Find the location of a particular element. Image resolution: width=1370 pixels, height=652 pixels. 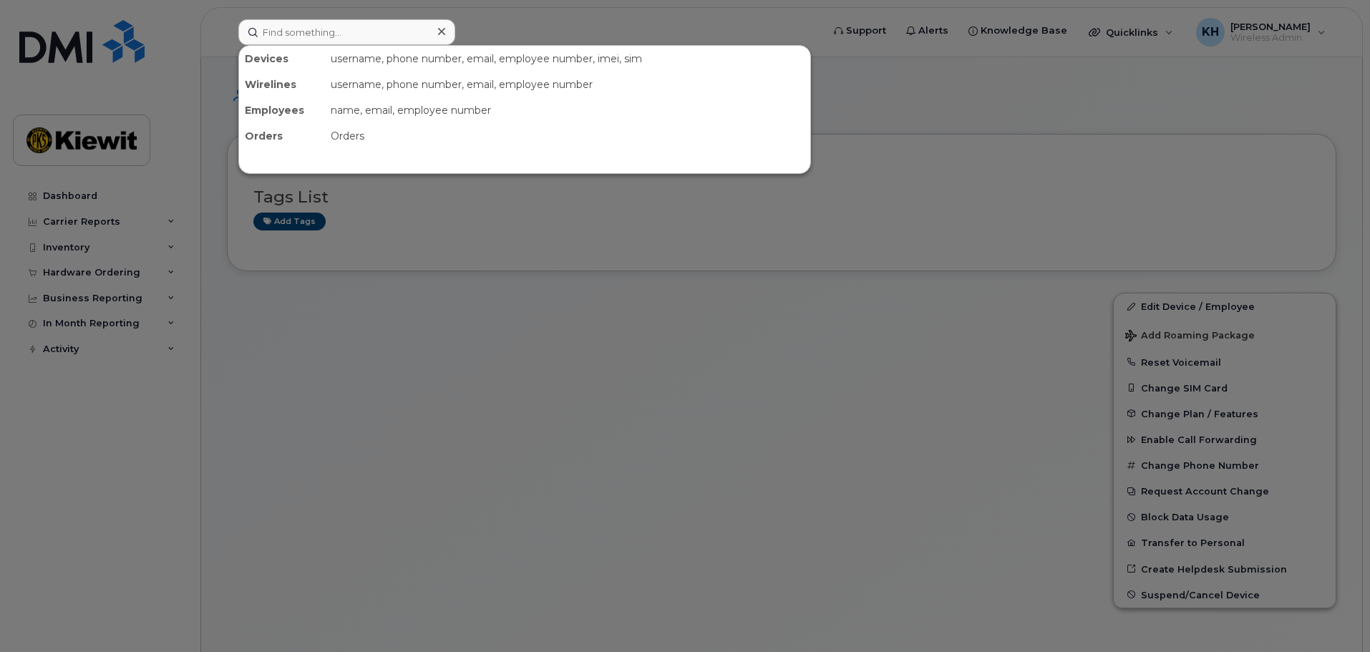

div: Devices is located at coordinates (282, 59).